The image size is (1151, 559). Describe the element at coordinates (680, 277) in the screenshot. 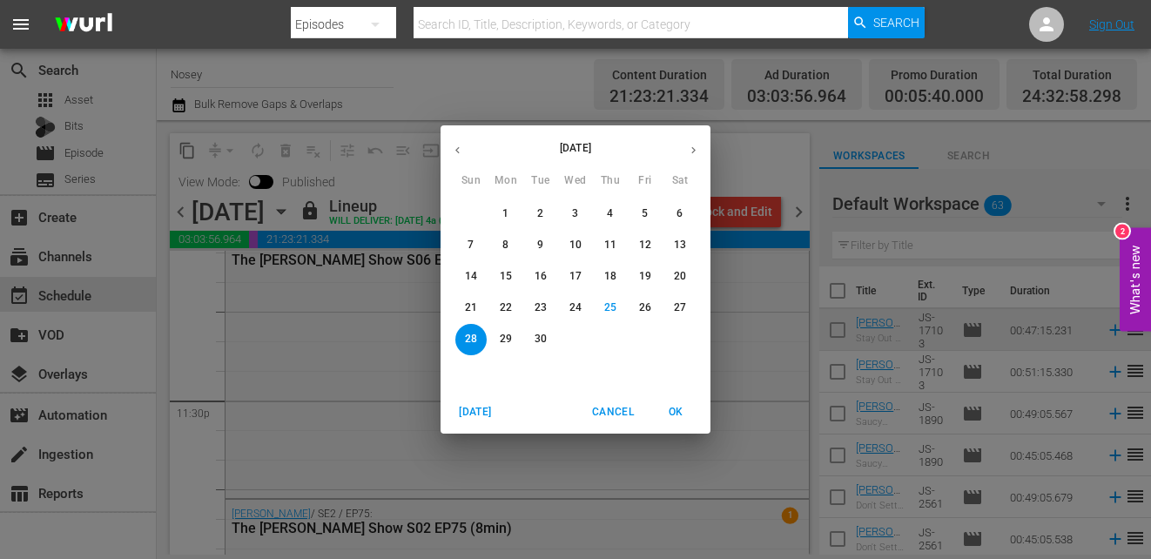

I see `button: 20` at that location.